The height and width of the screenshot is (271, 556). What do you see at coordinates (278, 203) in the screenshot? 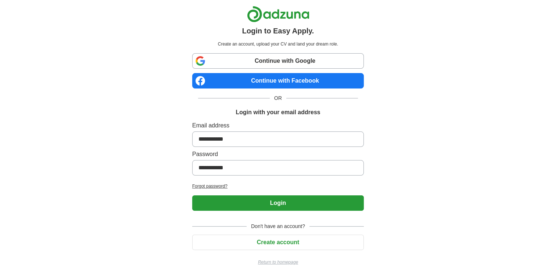
I see `button: Login` at bounding box center [278, 203].